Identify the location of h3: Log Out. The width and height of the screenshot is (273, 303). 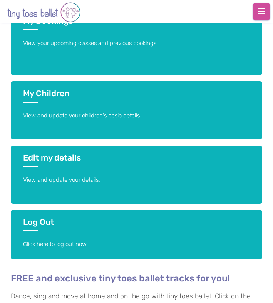
(136, 224).